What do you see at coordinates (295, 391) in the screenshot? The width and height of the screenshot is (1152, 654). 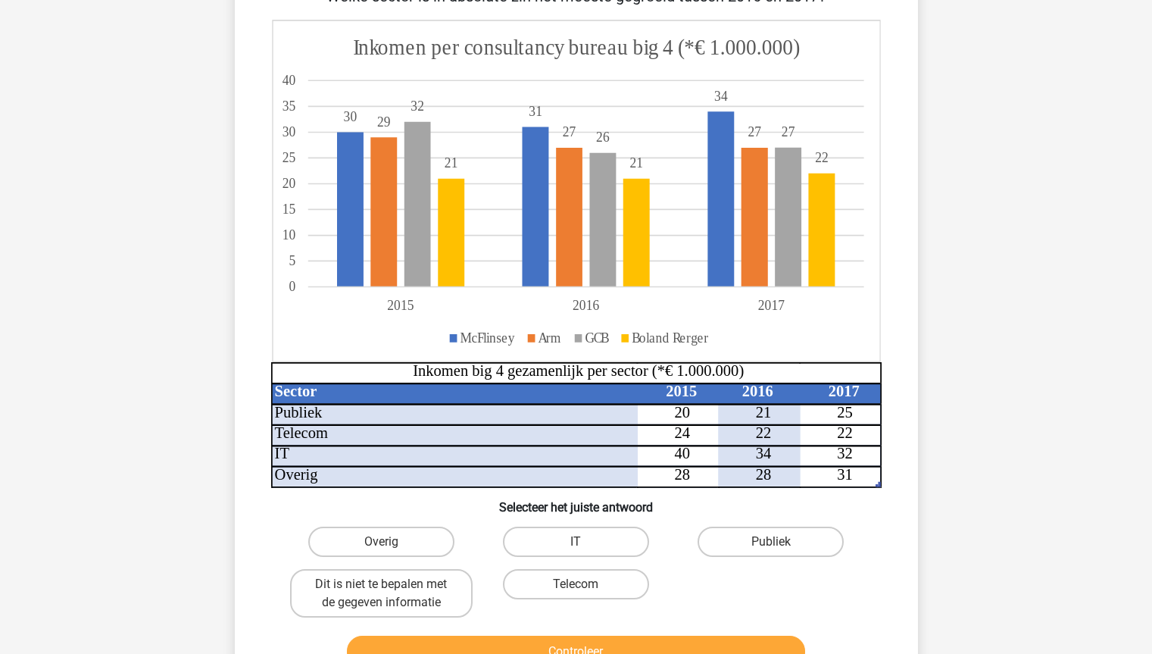 I see `tspan: Sector` at bounding box center [295, 391].